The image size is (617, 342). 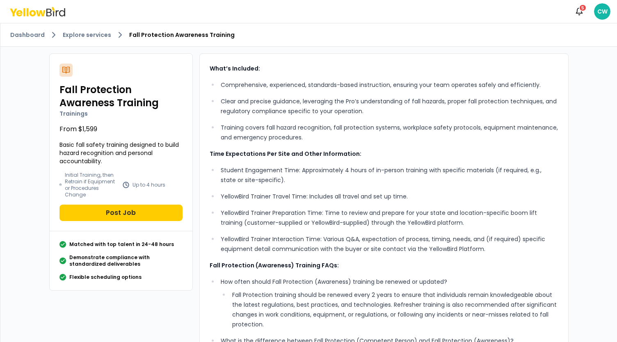 What do you see at coordinates (274, 265) in the screenshot?
I see `strong: Fall Protection (Awareness) Training FAQs:` at bounding box center [274, 265].